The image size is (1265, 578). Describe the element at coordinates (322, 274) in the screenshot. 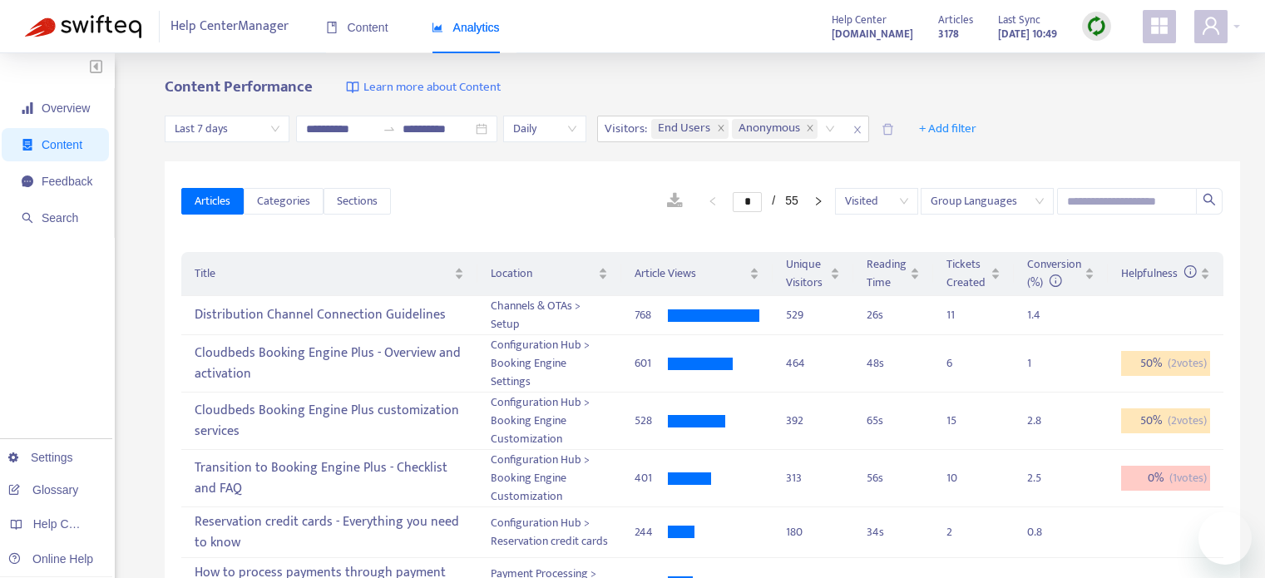

I see `span: Title` at that location.